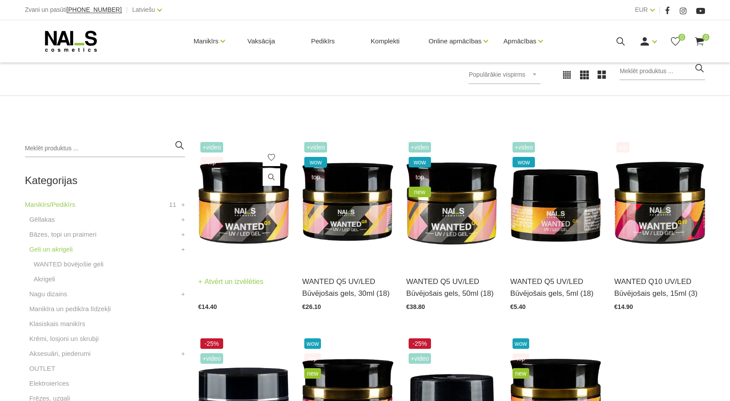 Image resolution: width=730 pixels, height=401 pixels. Describe the element at coordinates (311, 307) in the screenshot. I see `span: €26.10` at that location.